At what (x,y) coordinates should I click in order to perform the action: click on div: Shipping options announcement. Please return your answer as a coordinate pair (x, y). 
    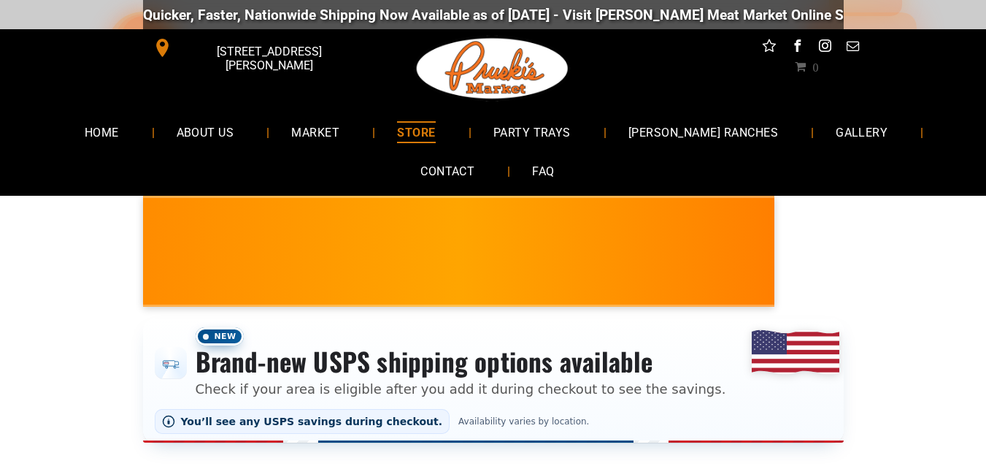
    Looking at the image, I should click on (493, 380).